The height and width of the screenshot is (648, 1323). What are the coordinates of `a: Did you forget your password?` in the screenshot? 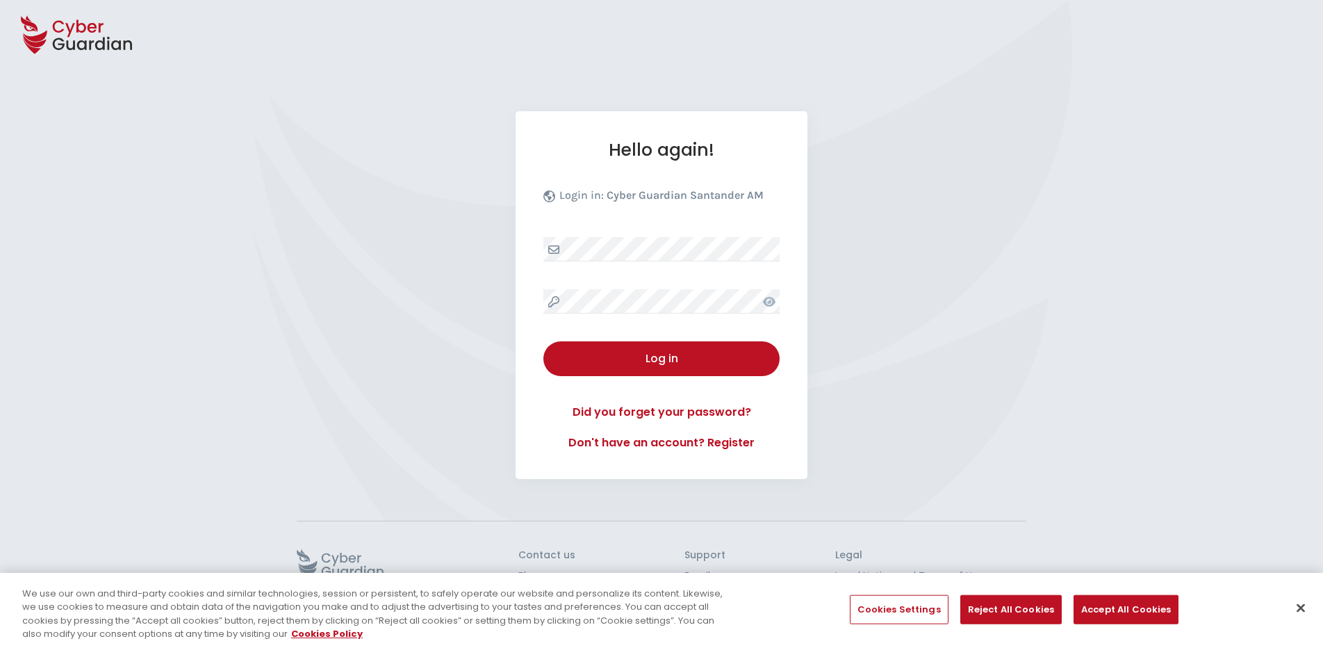 It's located at (662, 412).